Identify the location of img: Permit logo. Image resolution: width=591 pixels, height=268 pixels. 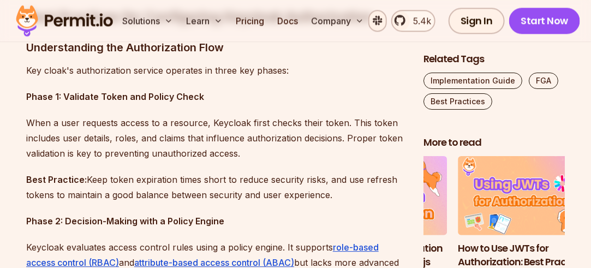
(64, 21).